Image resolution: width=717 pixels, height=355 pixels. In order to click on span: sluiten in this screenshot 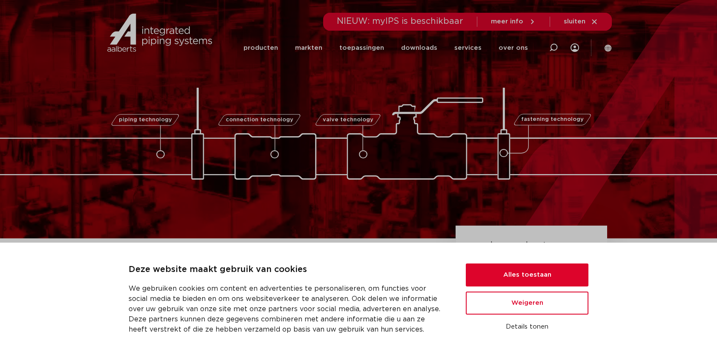, I will do `click(575, 21)`.